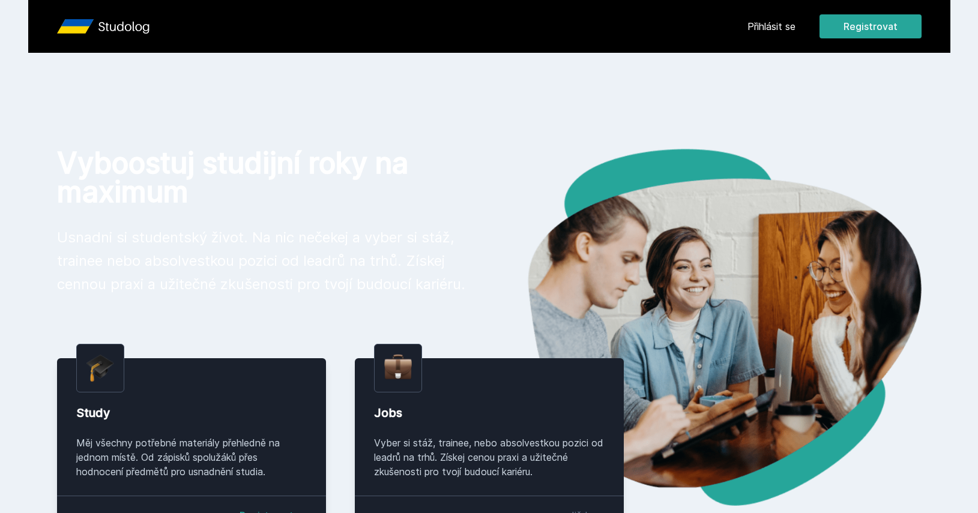  Describe the element at coordinates (489, 457) in the screenshot. I see `div: Vyber si stáž, trainee, nebo absolvestkou pozici od leadrů na trhů. Získej cenou praxi a užitečné...` at that location.